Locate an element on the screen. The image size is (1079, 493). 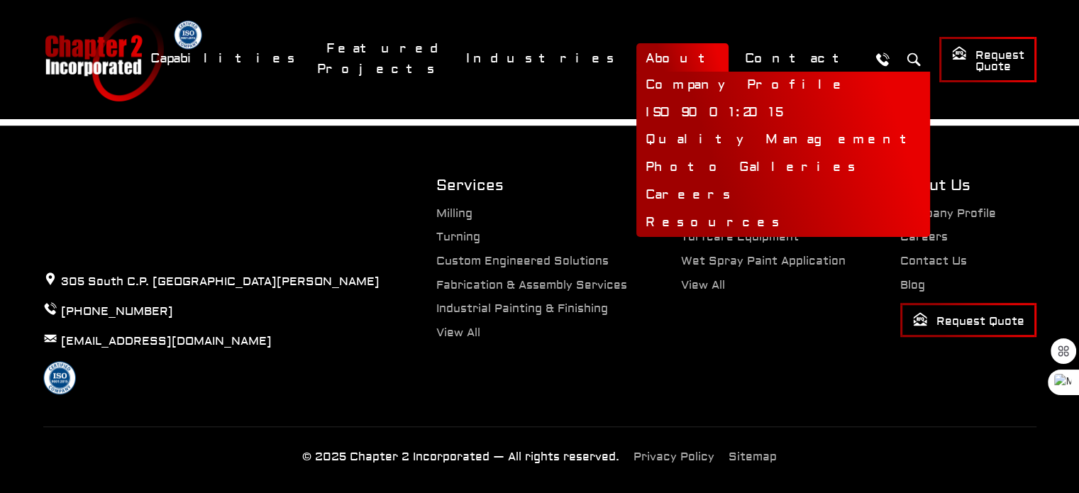
a: Sitemap is located at coordinates (752, 457).